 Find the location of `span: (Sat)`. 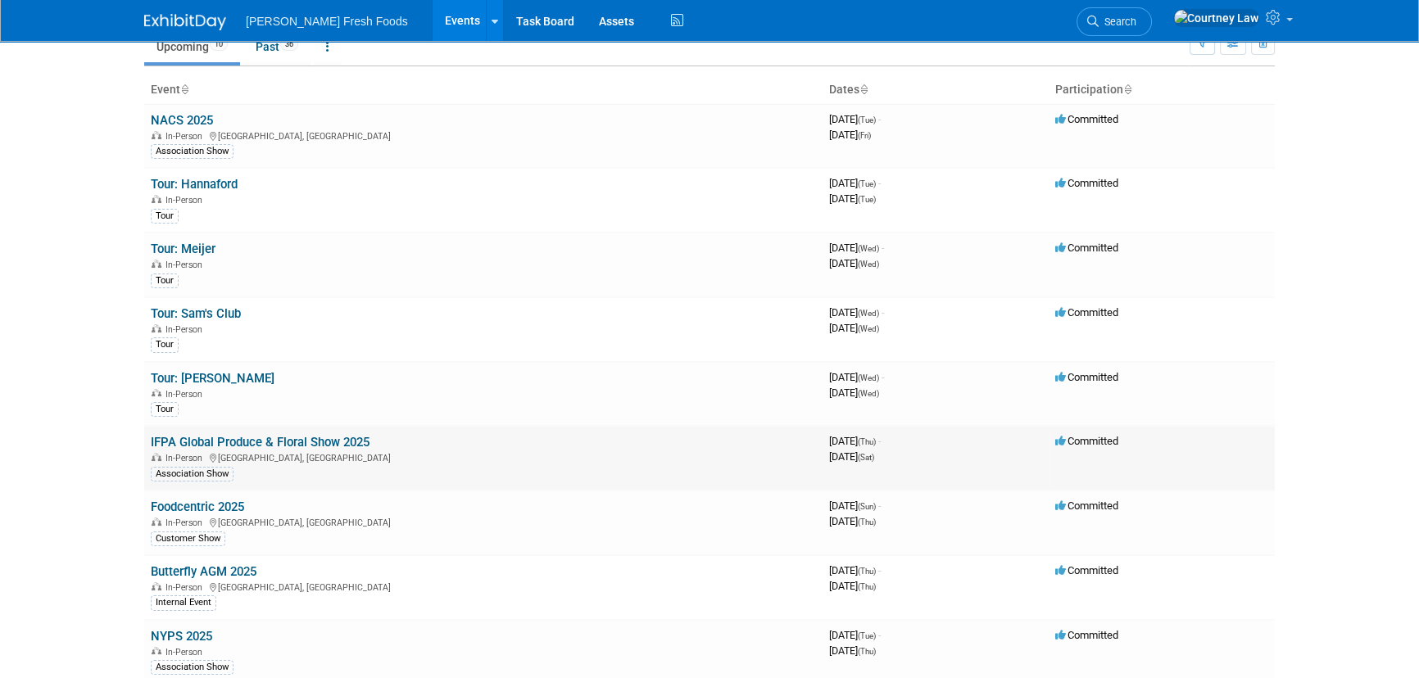

span: (Sat) is located at coordinates (866, 457).